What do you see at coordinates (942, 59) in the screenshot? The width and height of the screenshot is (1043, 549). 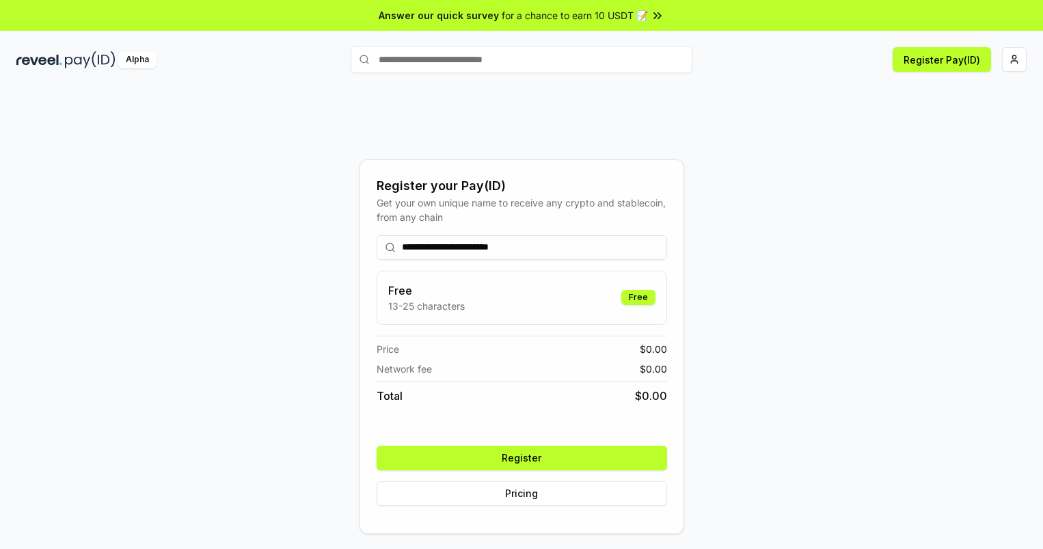 I see `button: Register Pay(ID)` at bounding box center [942, 59].